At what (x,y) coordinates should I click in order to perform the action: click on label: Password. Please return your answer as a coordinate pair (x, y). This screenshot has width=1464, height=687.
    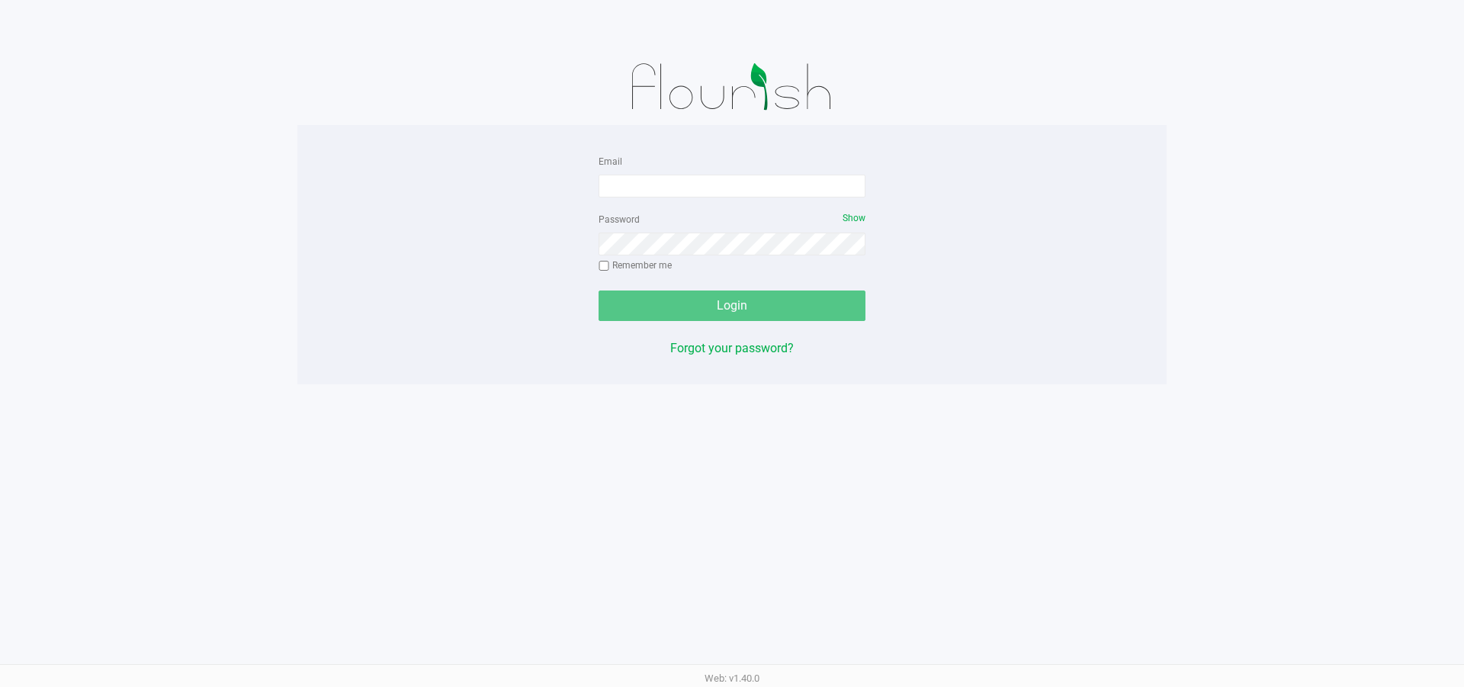
    Looking at the image, I should click on (619, 220).